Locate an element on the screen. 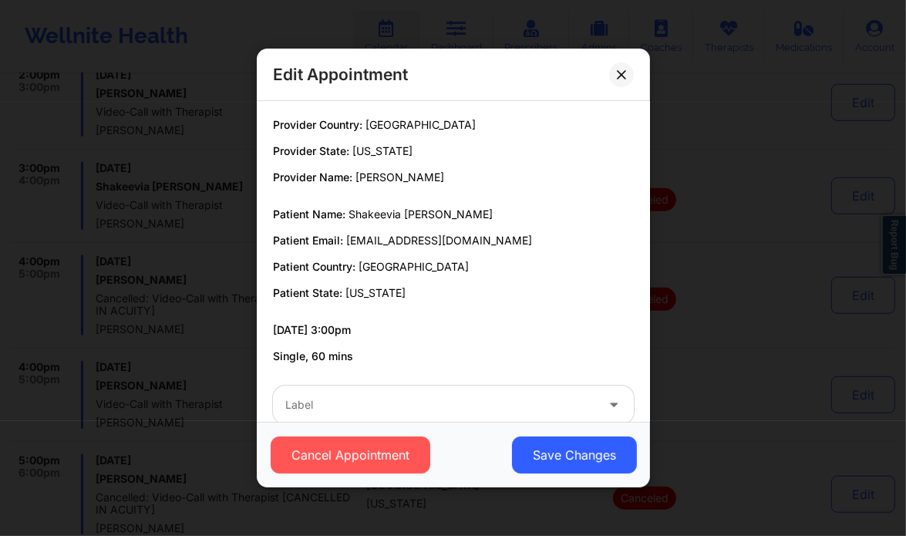 The height and width of the screenshot is (536, 906). button: Save Changes is located at coordinates (573, 455).